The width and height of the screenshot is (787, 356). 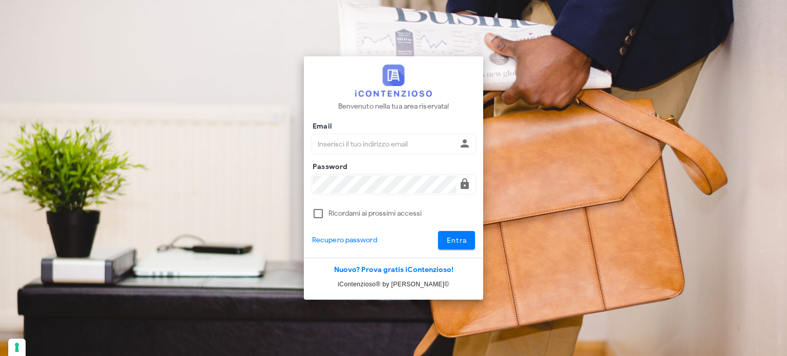 What do you see at coordinates (344, 240) in the screenshot?
I see `a: Recupero password` at bounding box center [344, 240].